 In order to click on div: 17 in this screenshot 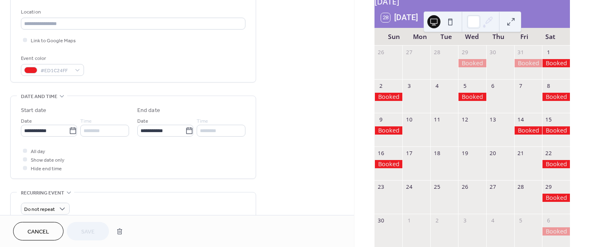, I will do `click(409, 153)`.